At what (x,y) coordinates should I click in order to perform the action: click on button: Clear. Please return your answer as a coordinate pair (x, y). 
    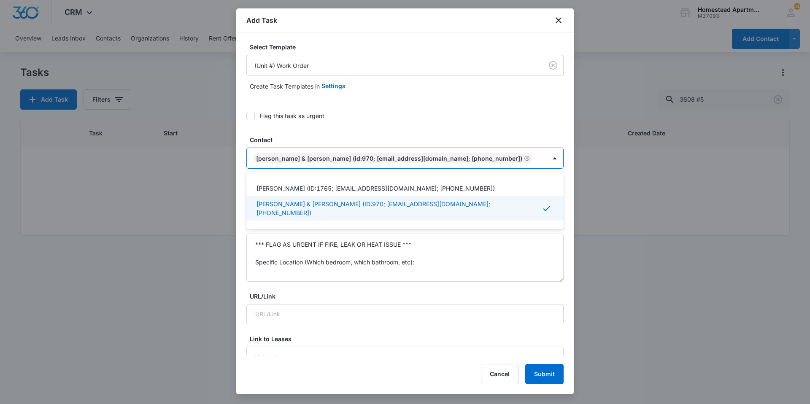
    Looking at the image, I should click on (553, 65).